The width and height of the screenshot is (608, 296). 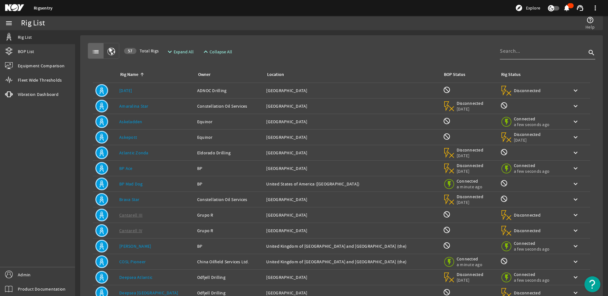 I want to click on a: Deepsea Atlantic, so click(x=136, y=278).